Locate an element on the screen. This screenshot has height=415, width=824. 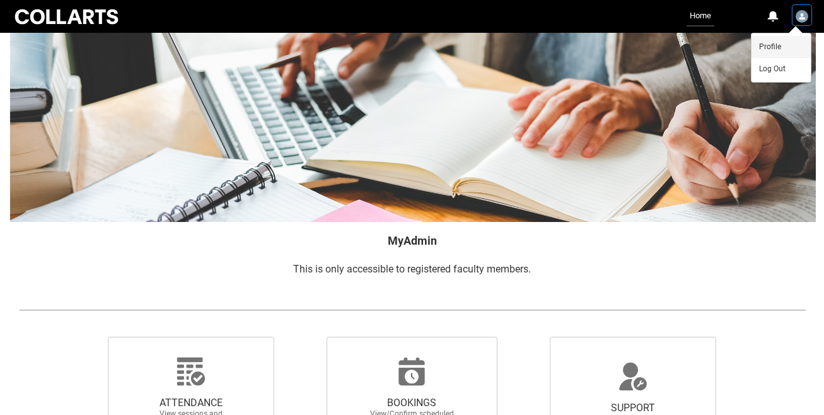
span: Log Out is located at coordinates (772, 69).